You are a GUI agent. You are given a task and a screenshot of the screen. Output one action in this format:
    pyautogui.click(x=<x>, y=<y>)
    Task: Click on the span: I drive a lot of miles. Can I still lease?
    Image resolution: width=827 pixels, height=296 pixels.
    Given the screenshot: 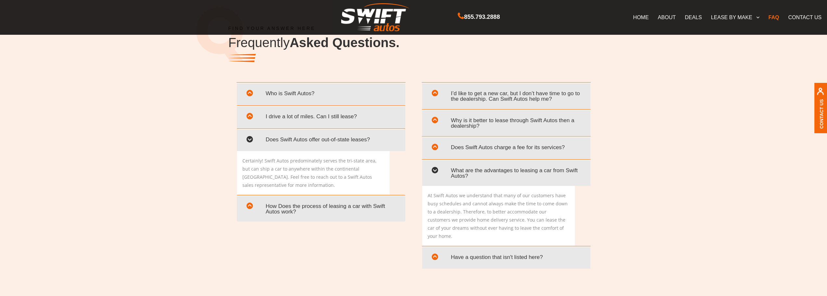 What is the action you would take?
    pyautogui.click(x=321, y=116)
    